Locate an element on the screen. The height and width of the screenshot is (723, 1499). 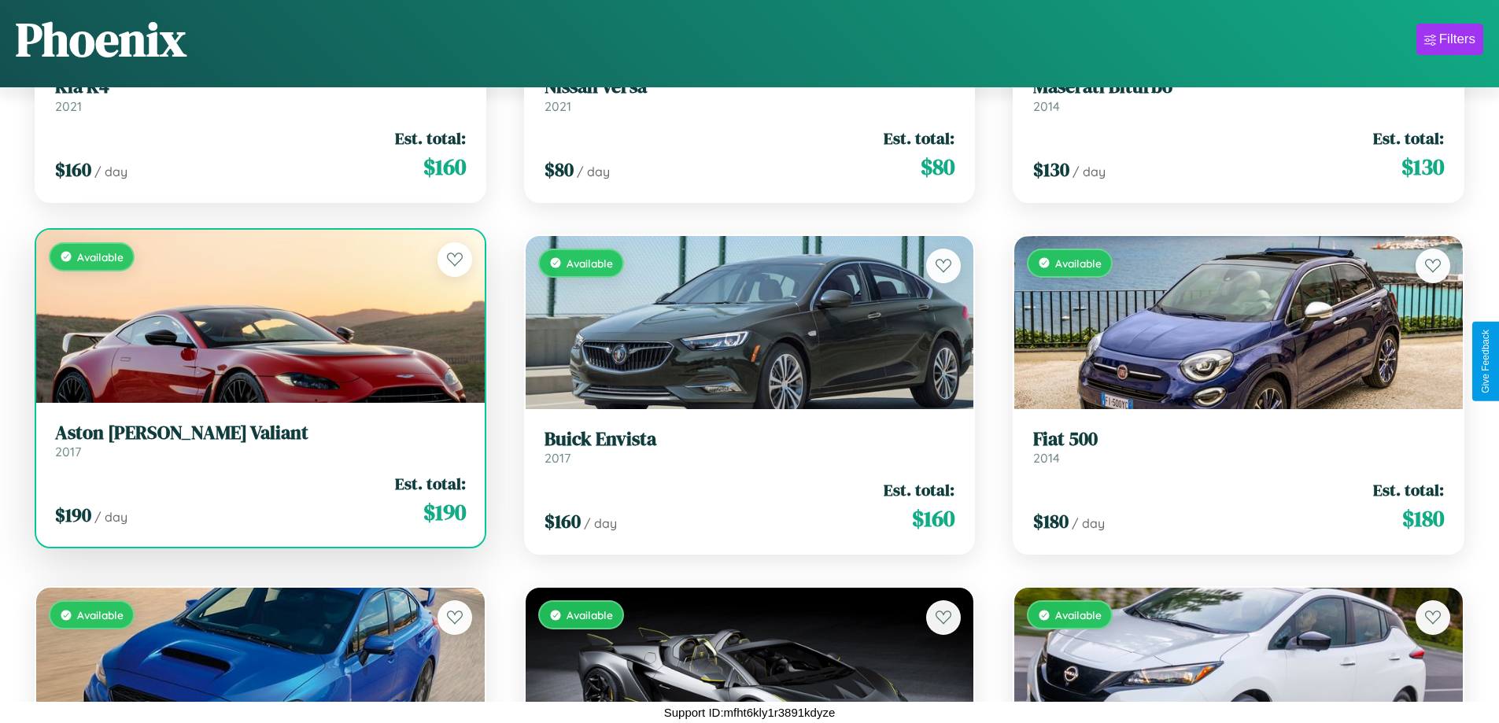
div: Give Feedback is located at coordinates (1486, 361).